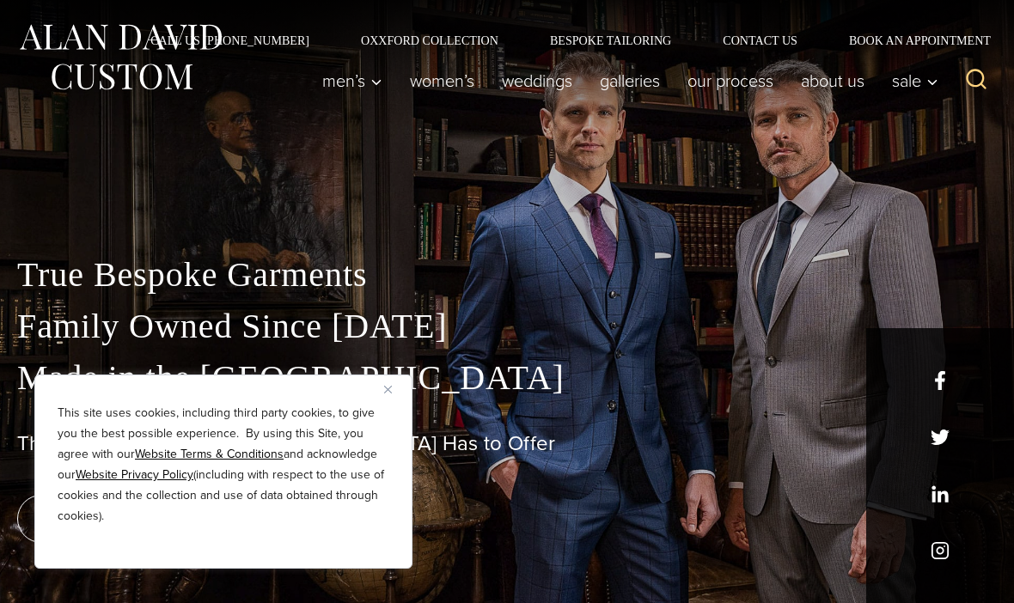 The image size is (1014, 603). What do you see at coordinates (560, 40) in the screenshot?
I see `nav: Secondary Navigation` at bounding box center [560, 40].